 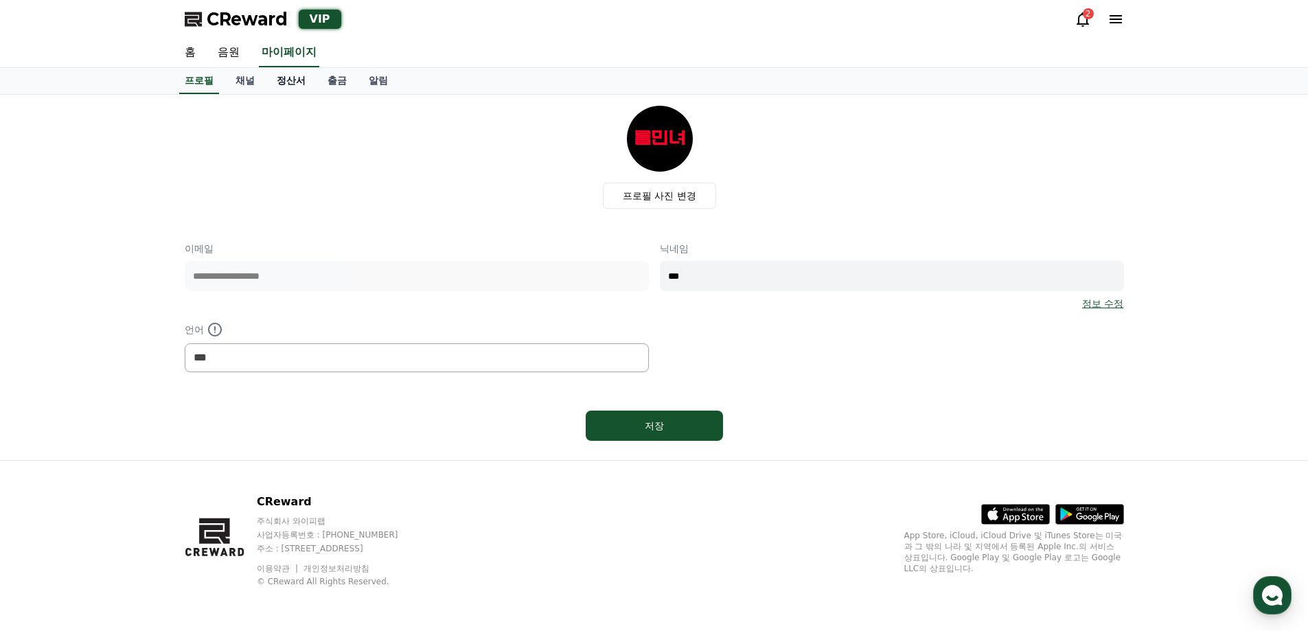 What do you see at coordinates (1088, 14) in the screenshot?
I see `div: 2` at bounding box center [1088, 14].